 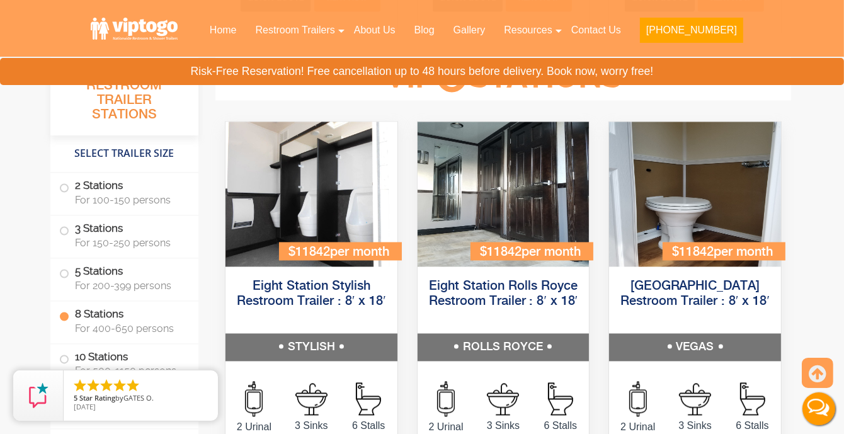 What do you see at coordinates (375, 30) in the screenshot?
I see `a: About Us` at bounding box center [375, 30].